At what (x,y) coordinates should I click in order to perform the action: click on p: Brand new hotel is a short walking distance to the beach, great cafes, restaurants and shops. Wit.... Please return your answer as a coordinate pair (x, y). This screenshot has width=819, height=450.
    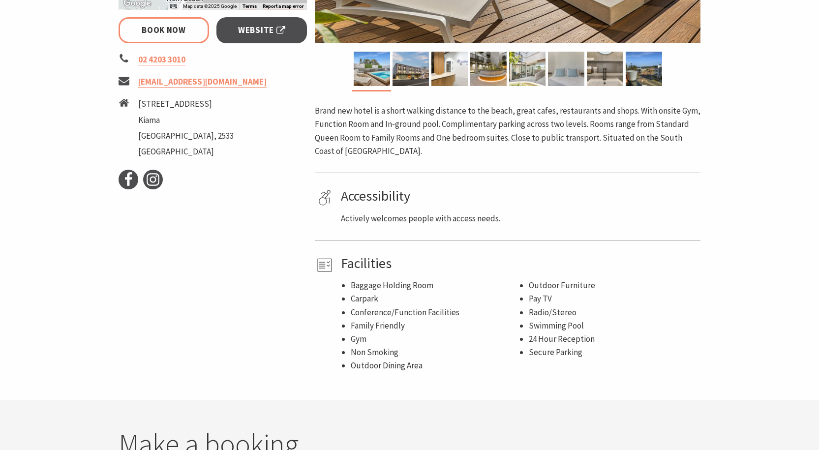
    Looking at the image, I should click on (508, 131).